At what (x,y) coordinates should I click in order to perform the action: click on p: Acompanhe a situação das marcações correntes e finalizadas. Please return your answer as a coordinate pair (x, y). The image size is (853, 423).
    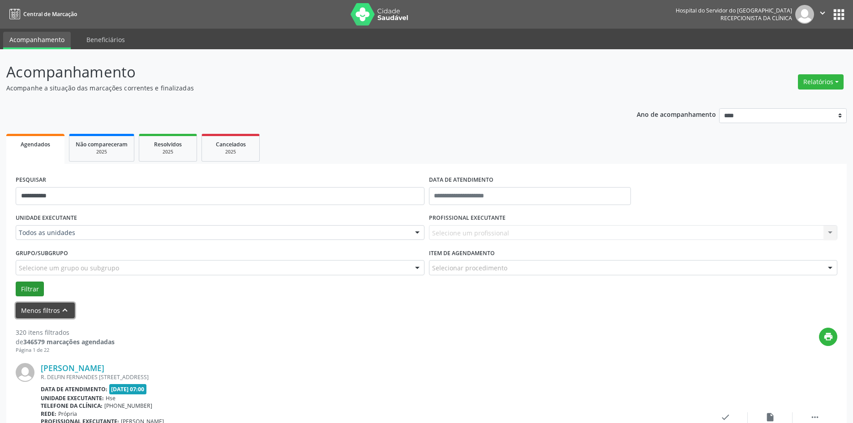
    Looking at the image, I should click on (300, 88).